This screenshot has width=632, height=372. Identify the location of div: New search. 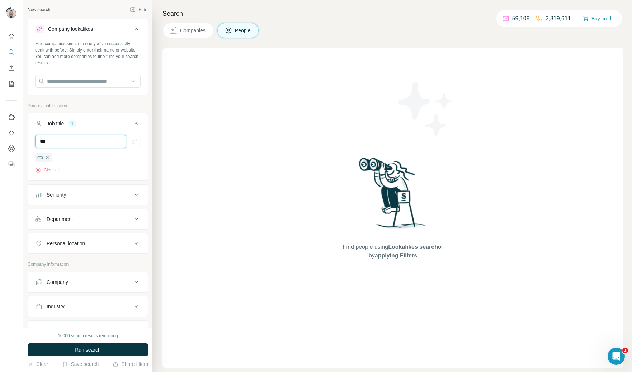
(39, 10).